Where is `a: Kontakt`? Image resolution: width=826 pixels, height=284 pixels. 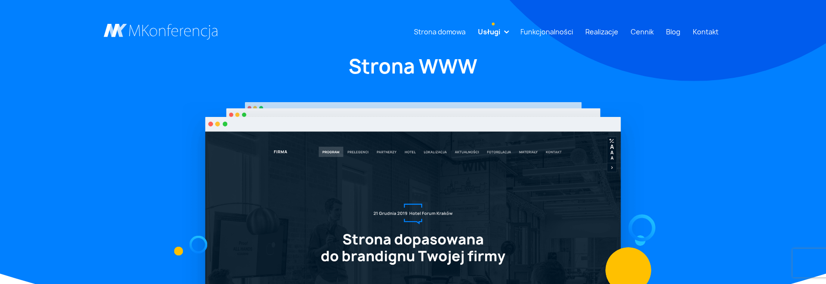 a: Kontakt is located at coordinates (706, 32).